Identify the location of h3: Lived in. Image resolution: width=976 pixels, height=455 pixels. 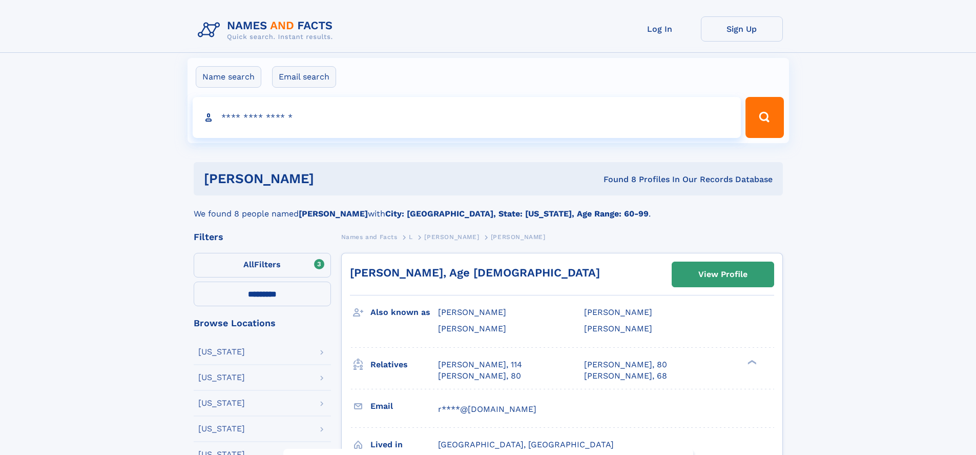
(404, 444).